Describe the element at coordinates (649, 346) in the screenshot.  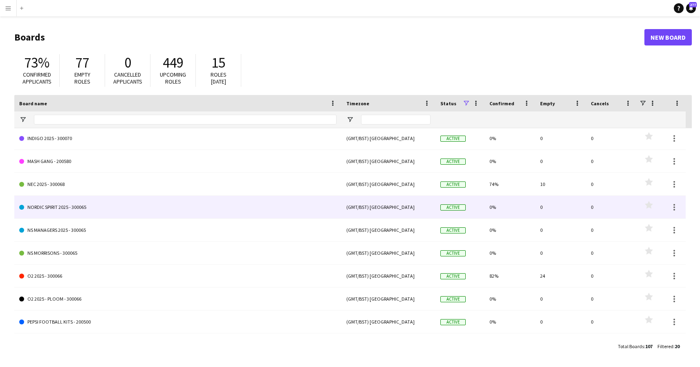
I see `span: 107` at that location.